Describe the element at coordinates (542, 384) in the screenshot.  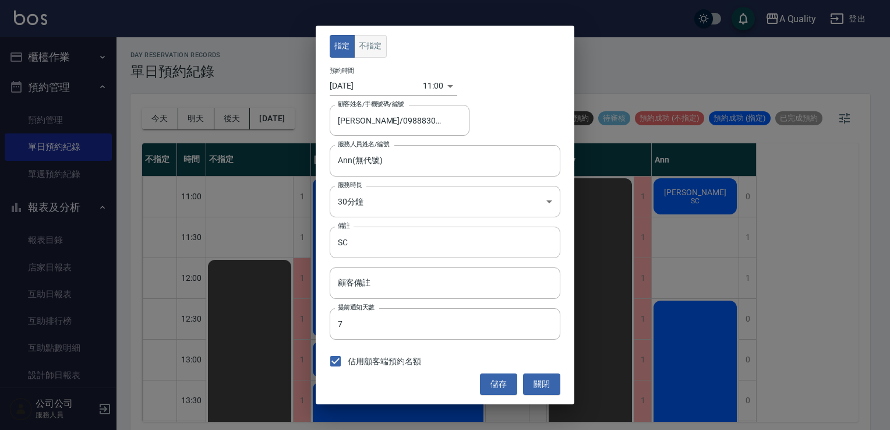
I see `button: 關閉` at that location.